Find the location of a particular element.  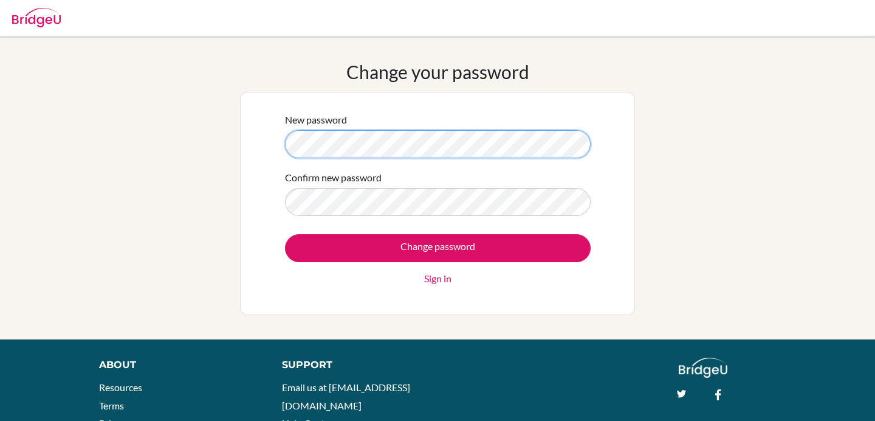

label: New password is located at coordinates (316, 120).